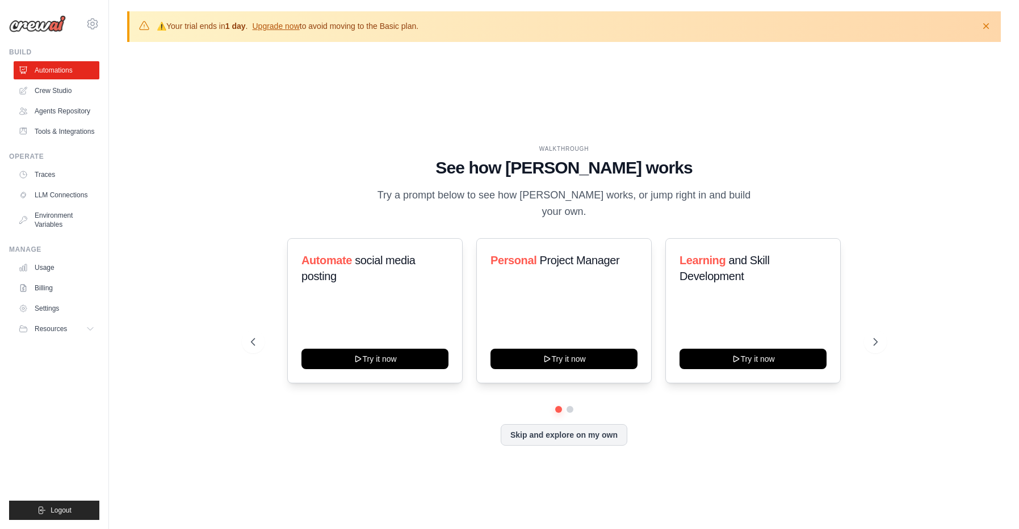 The height and width of the screenshot is (529, 1019). I want to click on button: Skip and explore on my own, so click(563, 435).